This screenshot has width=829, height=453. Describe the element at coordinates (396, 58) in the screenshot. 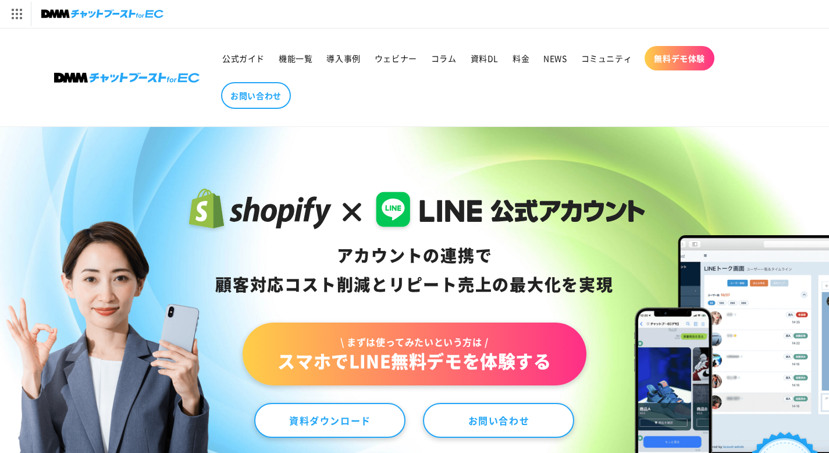

I see `span: ウェビナー` at that location.